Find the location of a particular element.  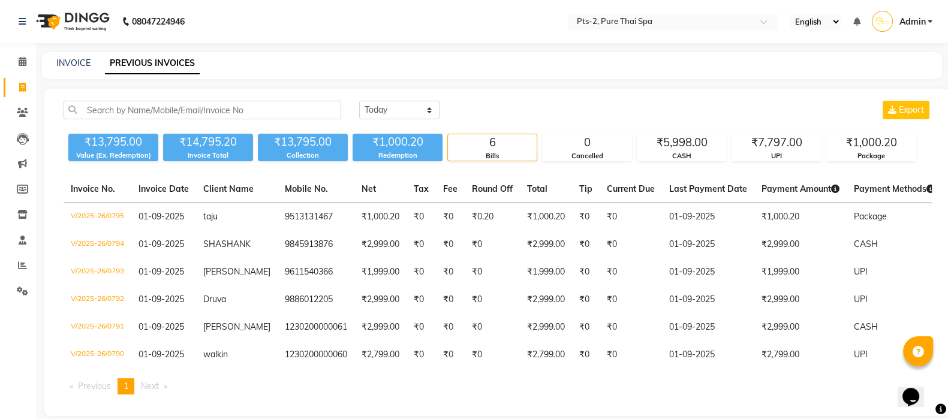

button: Export is located at coordinates (906, 110).